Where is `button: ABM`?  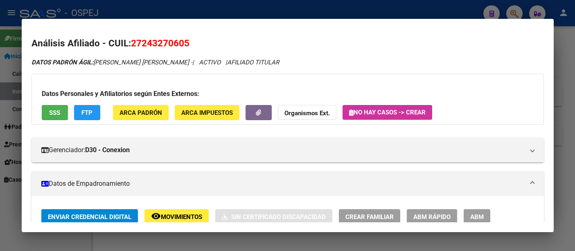
button: ABM is located at coordinates (477, 216).